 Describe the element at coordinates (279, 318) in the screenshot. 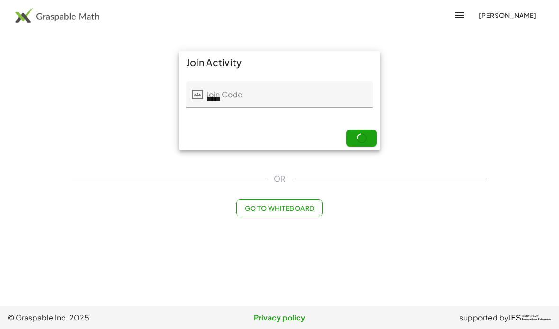

I see `a: Privacy policy` at that location.